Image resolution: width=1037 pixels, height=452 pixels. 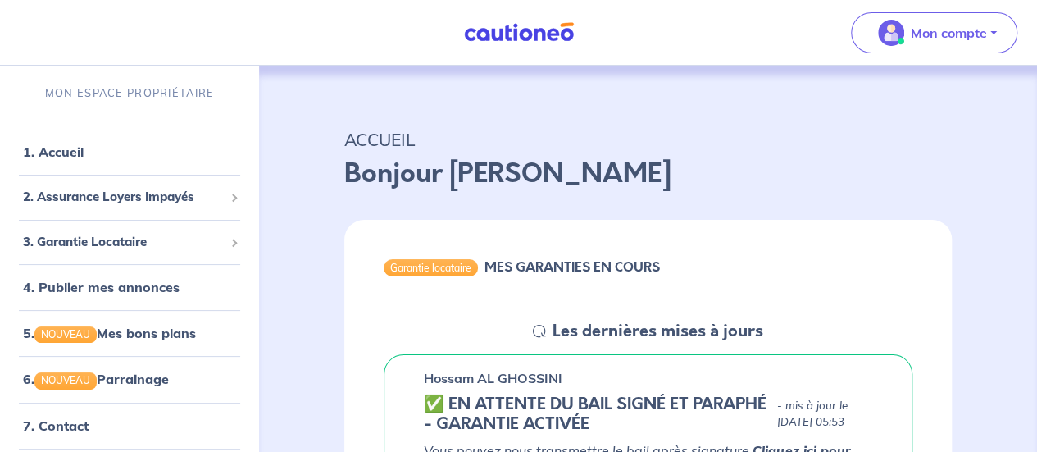 What do you see at coordinates (130, 379) in the screenshot?
I see `div: 6.NOUVEAUParrainage` at bounding box center [130, 379].